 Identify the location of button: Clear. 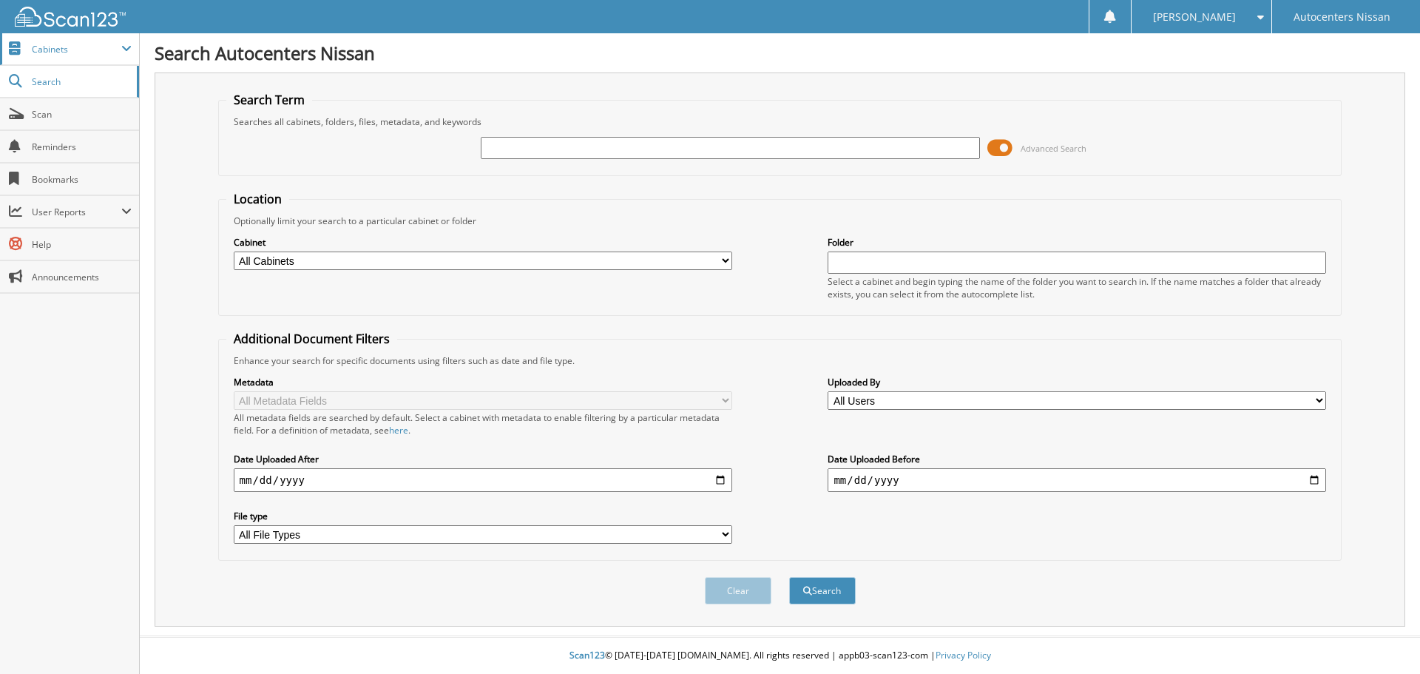
(738, 590).